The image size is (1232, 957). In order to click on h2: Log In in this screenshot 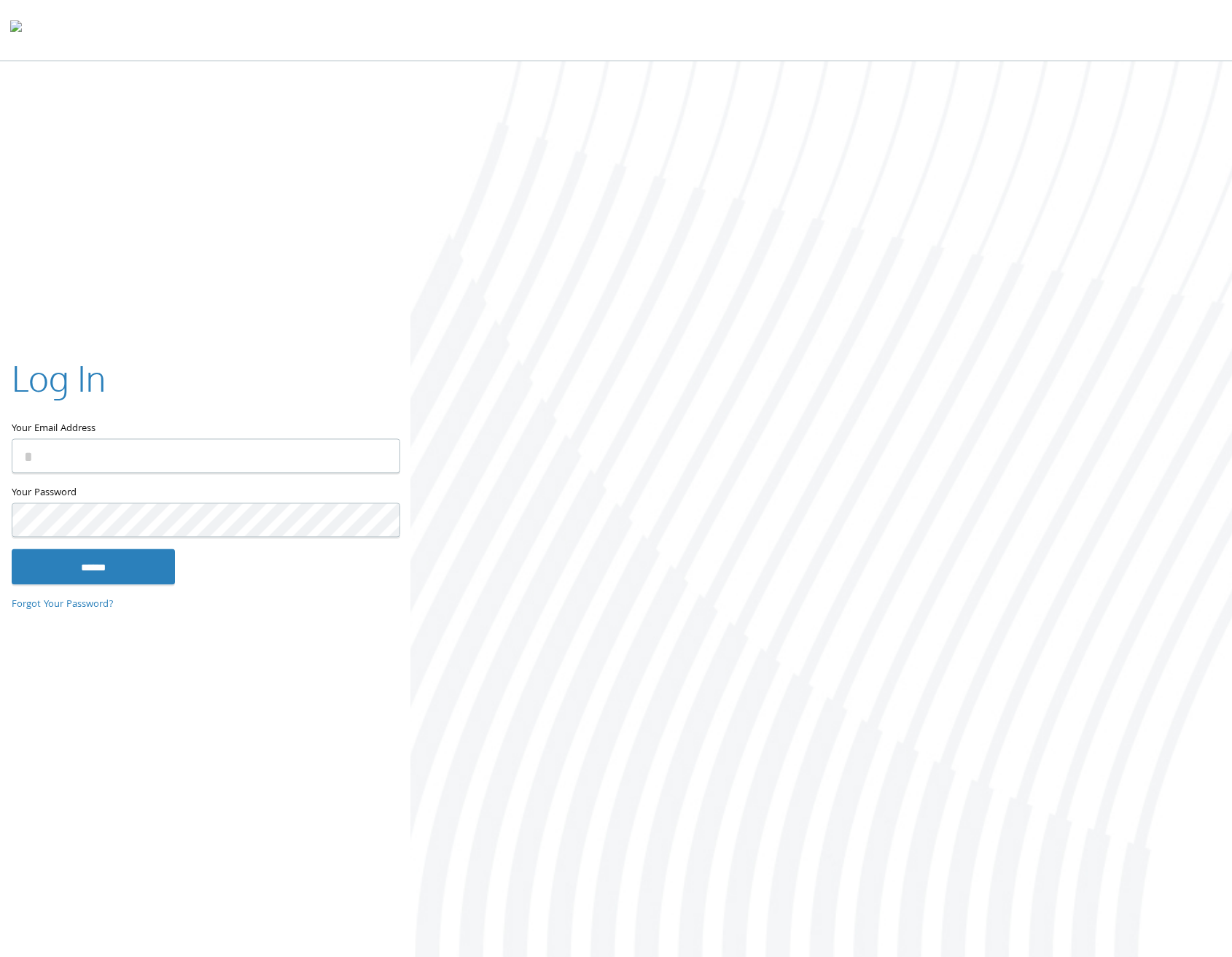, I will do `click(58, 378)`.